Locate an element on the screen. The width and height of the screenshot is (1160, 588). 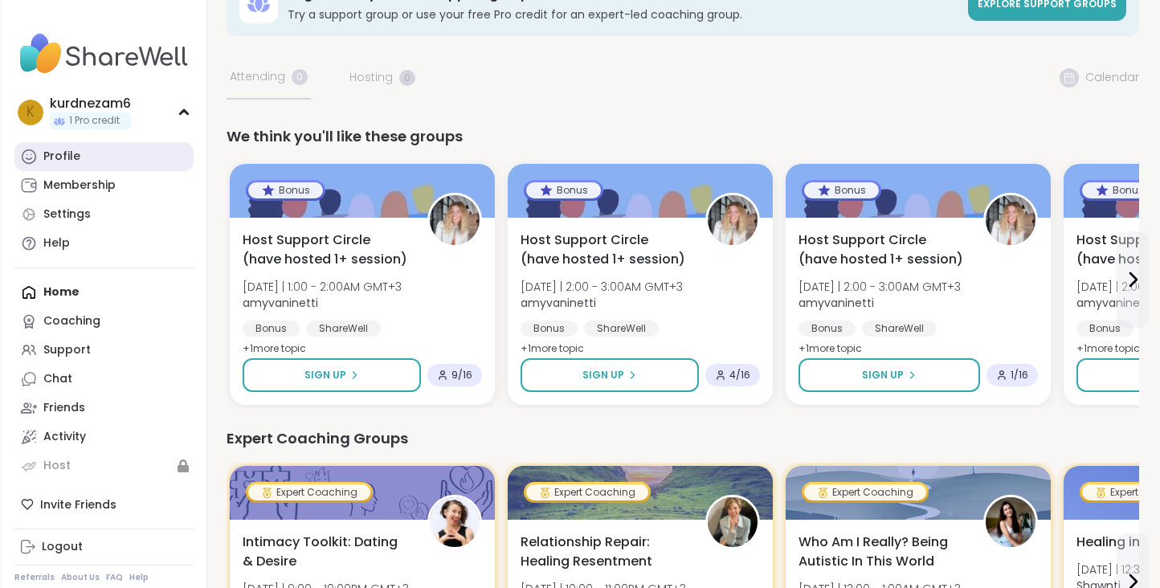
a: About Us is located at coordinates (80, 578).